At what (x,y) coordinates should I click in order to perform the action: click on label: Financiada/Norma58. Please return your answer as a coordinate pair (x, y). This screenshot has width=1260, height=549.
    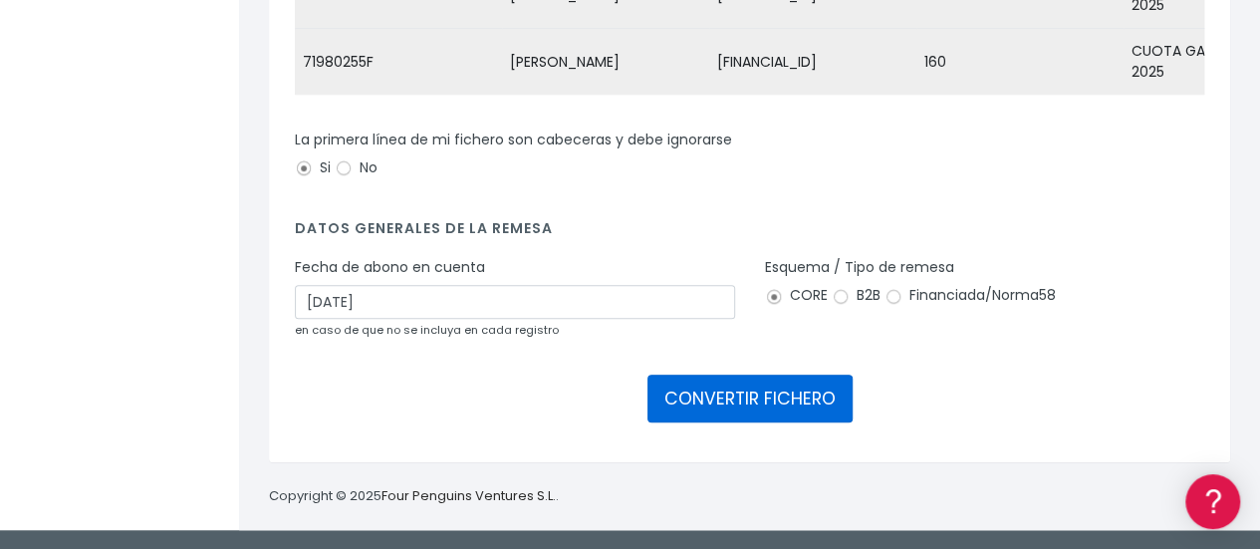
    Looking at the image, I should click on (970, 295).